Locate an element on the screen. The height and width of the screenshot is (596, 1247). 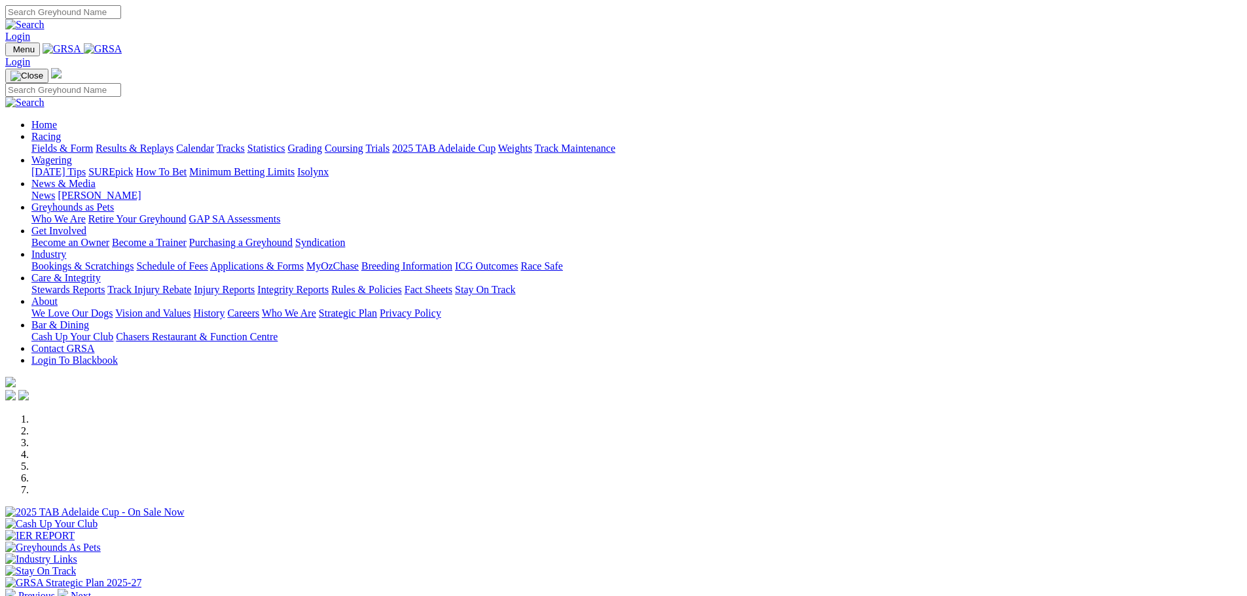
a: Trials is located at coordinates (377, 148).